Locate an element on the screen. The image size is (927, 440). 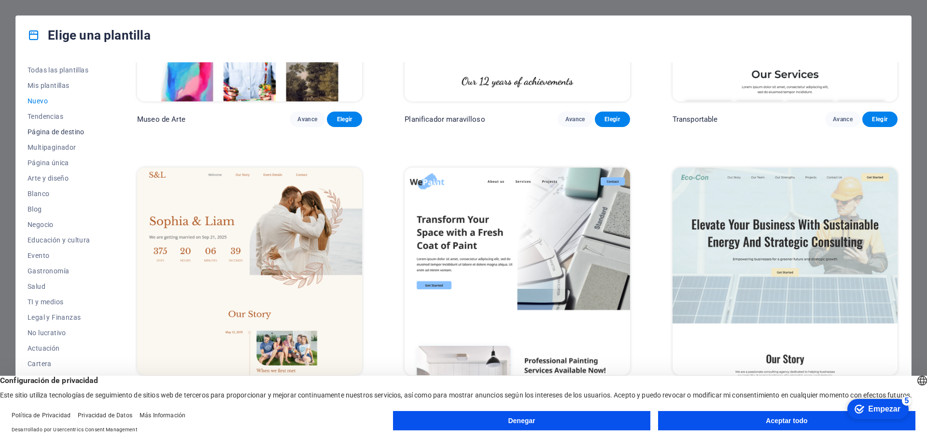
font: Transportable is located at coordinates (695, 119).